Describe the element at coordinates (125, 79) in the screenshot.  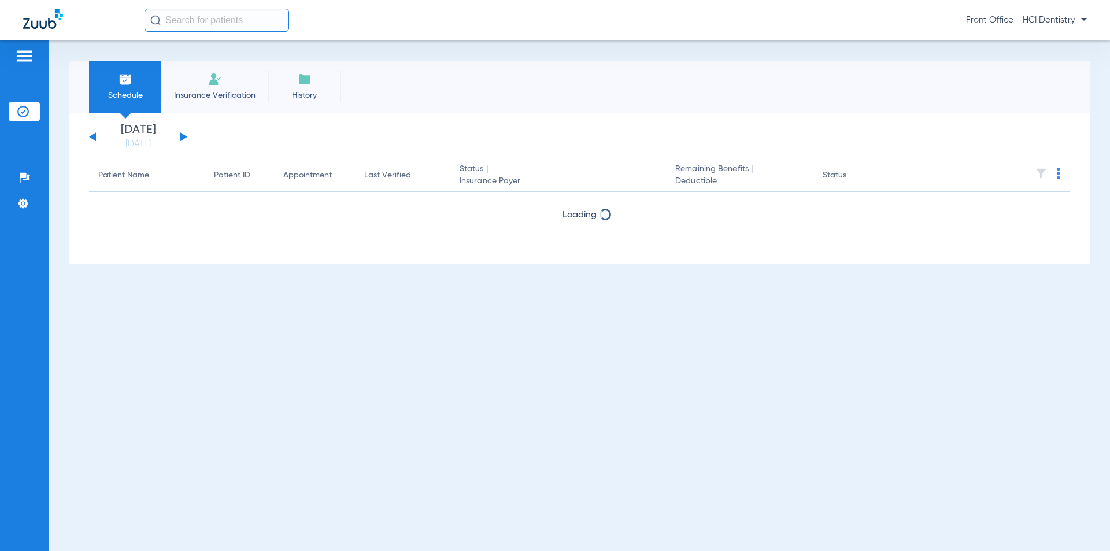
I see `img: Schedule` at that location.